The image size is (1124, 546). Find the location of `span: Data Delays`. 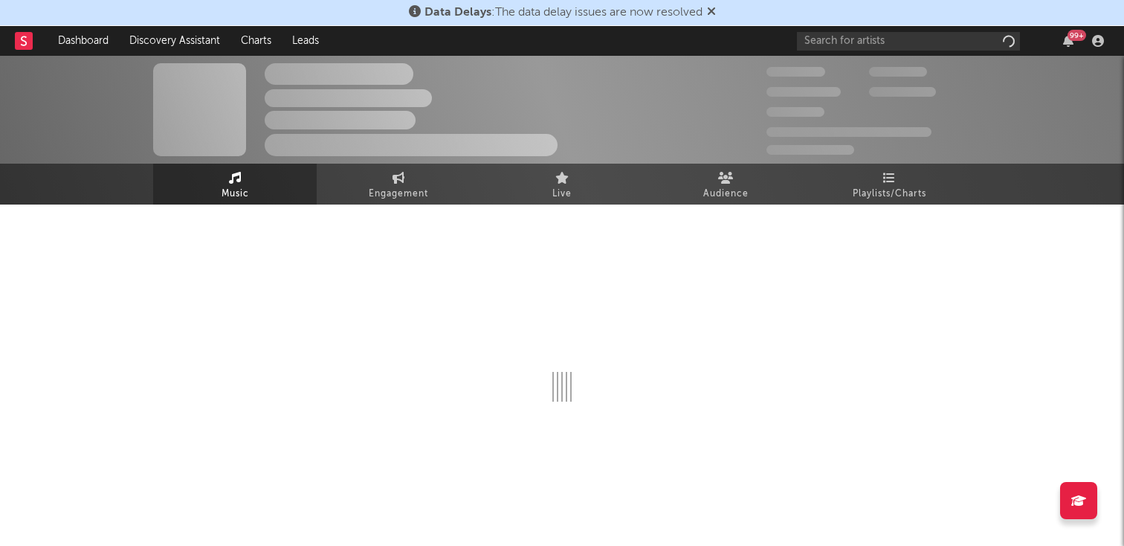

span: Data Delays is located at coordinates (458, 13).